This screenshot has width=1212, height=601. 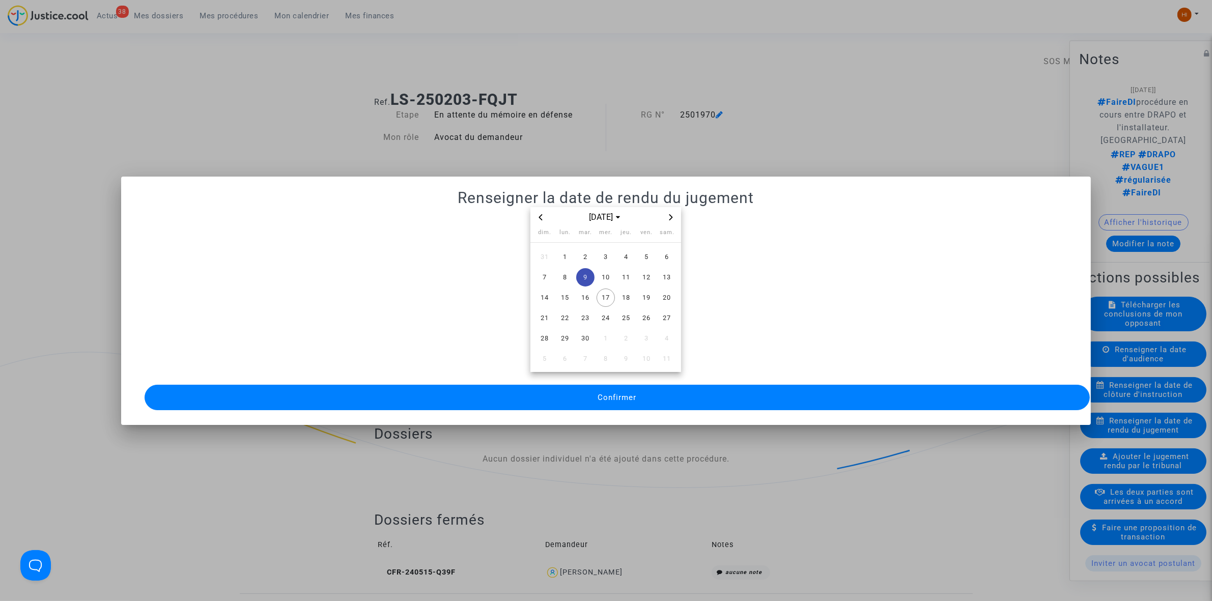 What do you see at coordinates (545, 298) in the screenshot?
I see `td: 14 septembre 2025` at bounding box center [545, 298].